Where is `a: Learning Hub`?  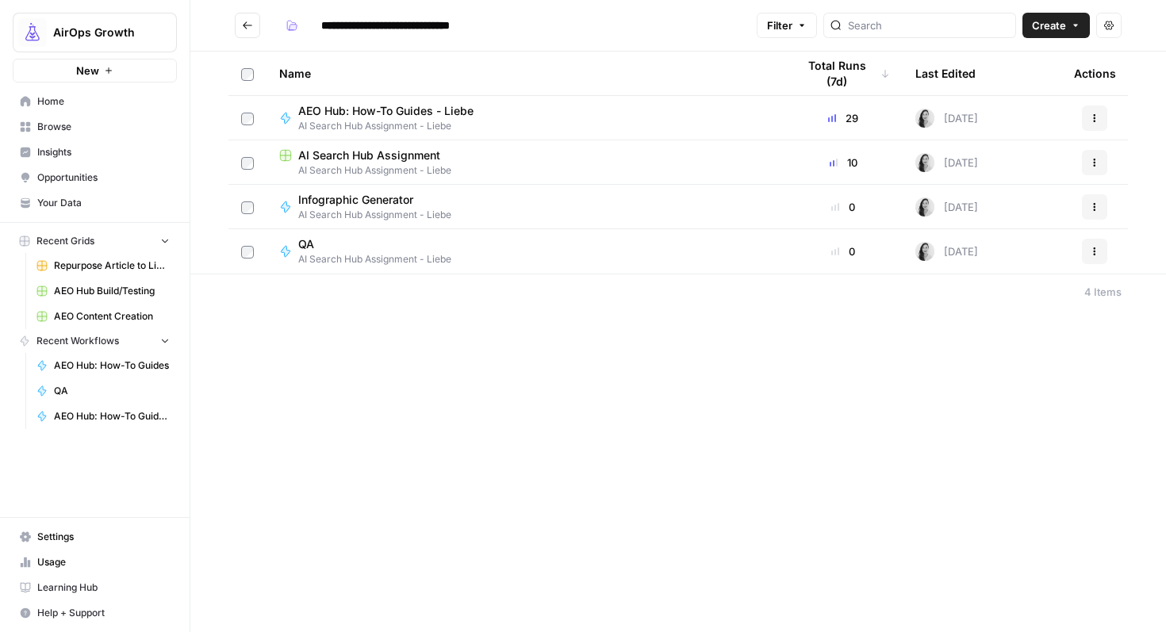 a: Learning Hub is located at coordinates (94, 588).